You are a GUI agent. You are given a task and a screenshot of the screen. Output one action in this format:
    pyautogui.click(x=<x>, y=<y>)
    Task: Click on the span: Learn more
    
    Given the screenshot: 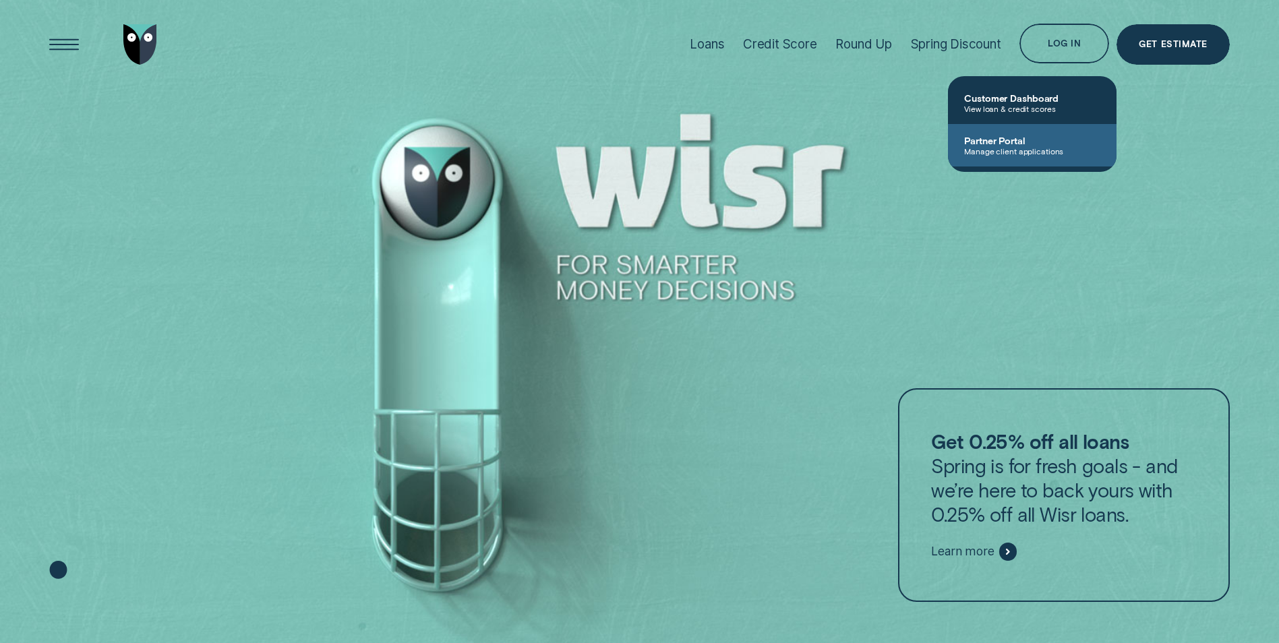 What is the action you would take?
    pyautogui.click(x=962, y=551)
    